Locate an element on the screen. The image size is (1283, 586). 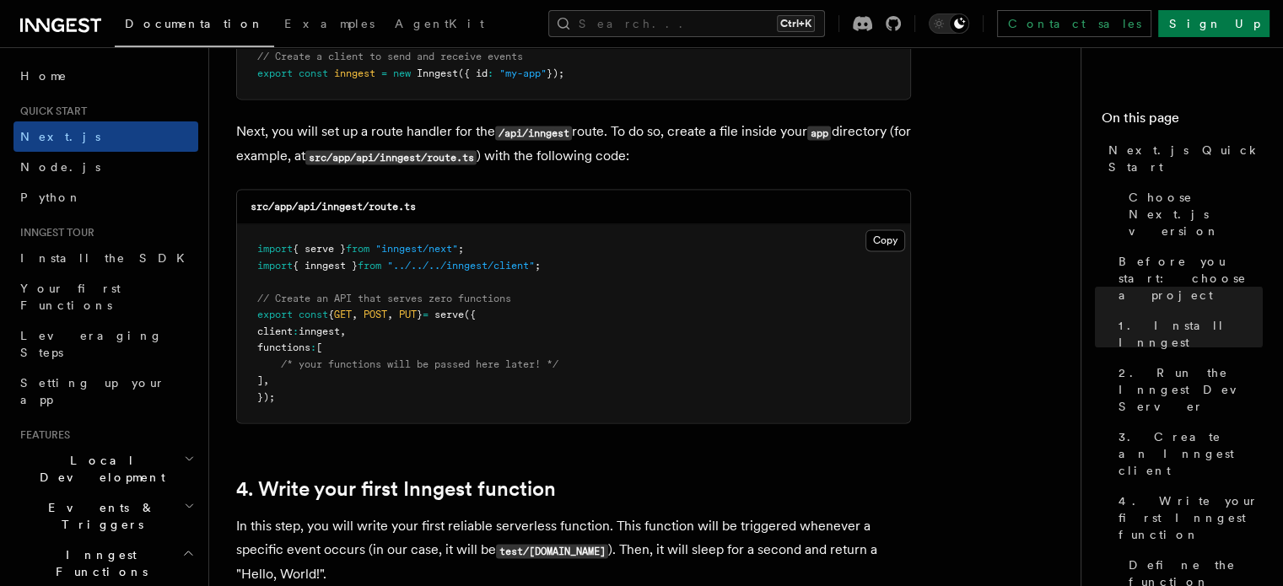
a: Python is located at coordinates (105, 197).